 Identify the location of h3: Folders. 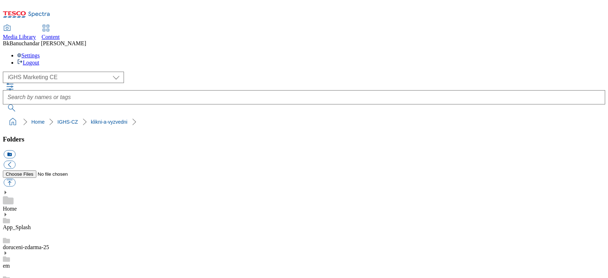
(304, 139).